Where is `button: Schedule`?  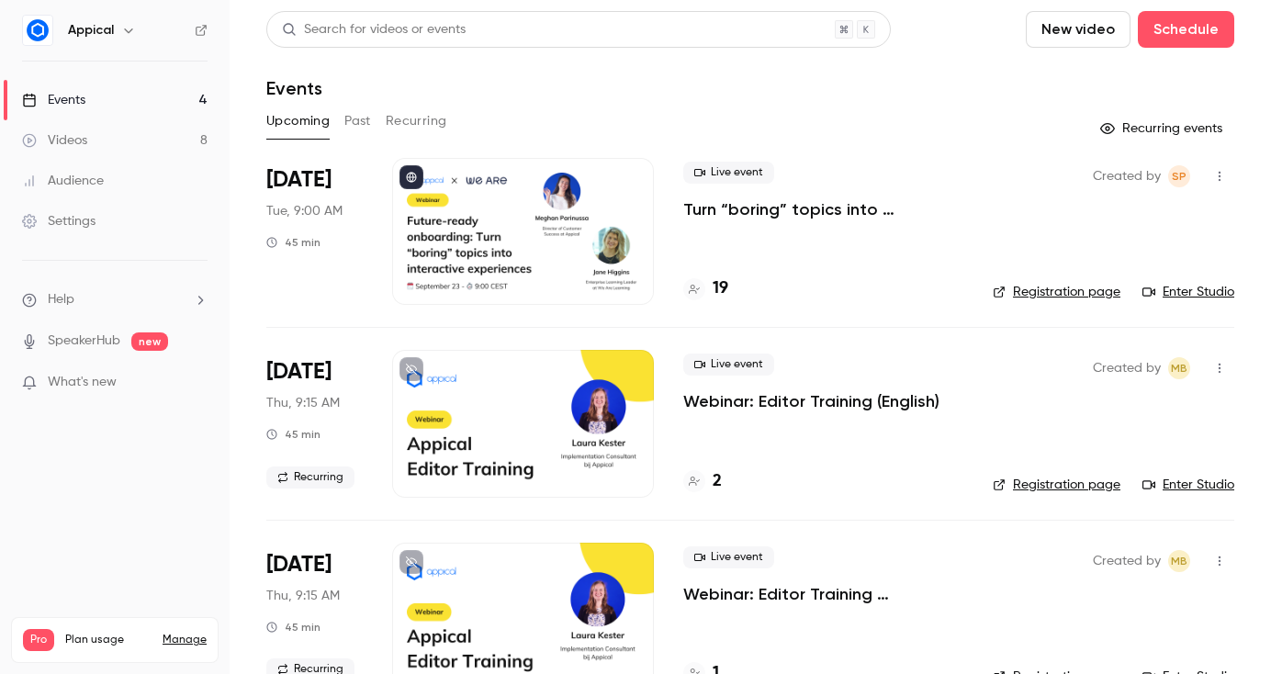
button: Schedule is located at coordinates (1185, 29).